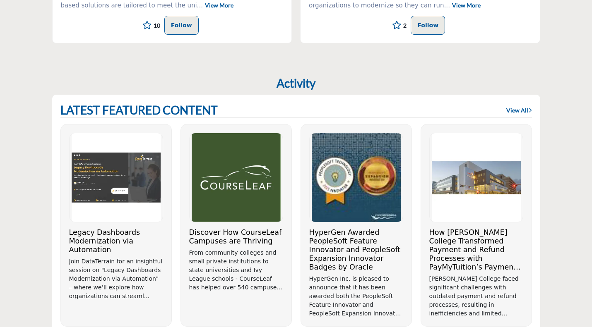 Image resolution: width=592 pixels, height=327 pixels. I want to click on img: Logo of HyperGen Inc., click to view details, so click(356, 177).